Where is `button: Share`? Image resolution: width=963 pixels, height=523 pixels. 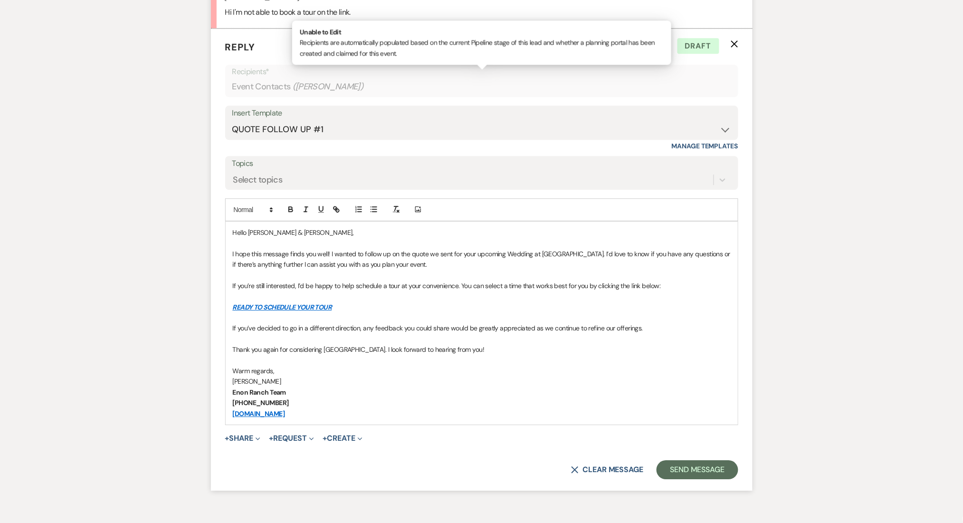 button: Share is located at coordinates (243, 438).